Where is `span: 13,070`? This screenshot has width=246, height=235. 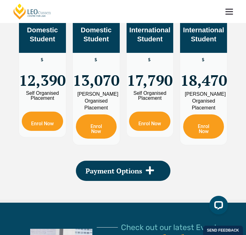 span: 13,070 is located at coordinates (96, 74).